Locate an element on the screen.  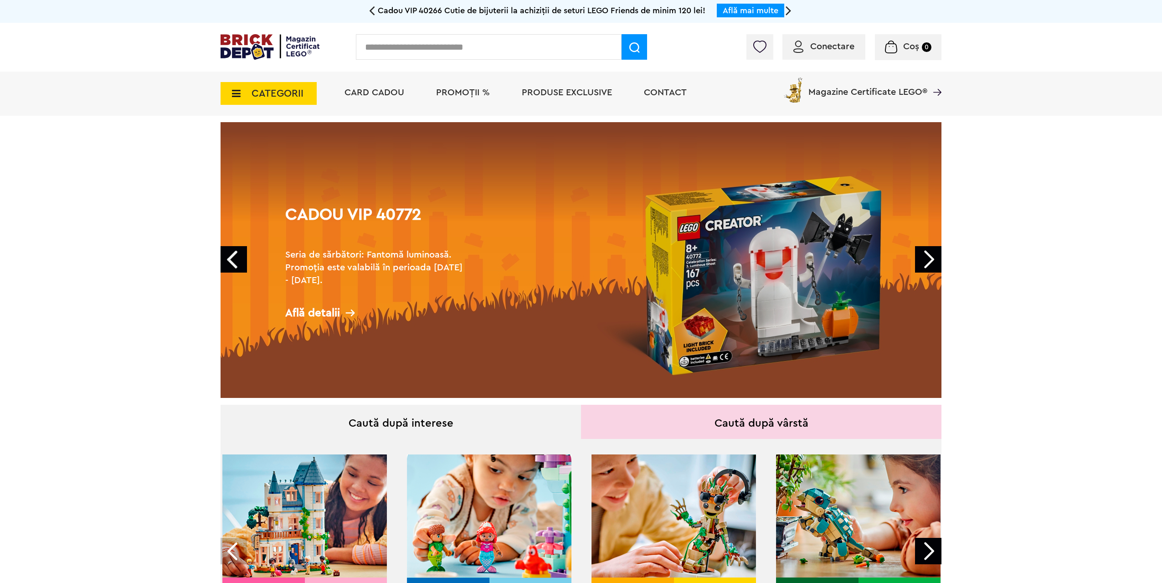
div: Caută după interese is located at coordinates (401, 422).